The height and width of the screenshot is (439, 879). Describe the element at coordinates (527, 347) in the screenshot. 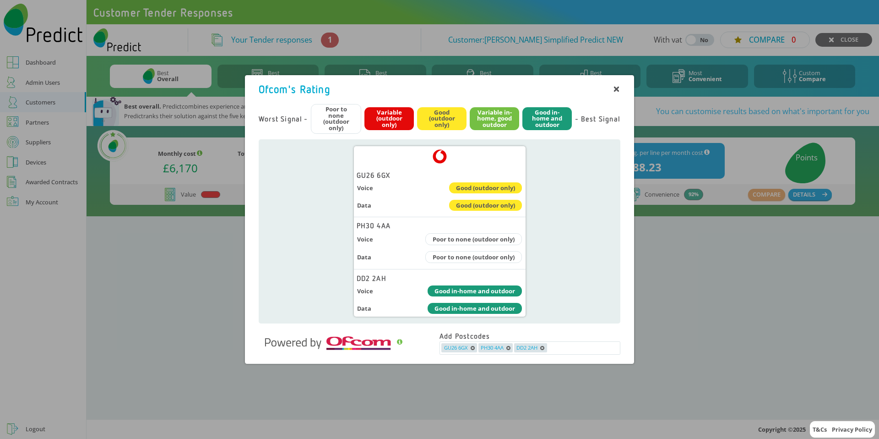

I see `span: DD2 2AH` at that location.